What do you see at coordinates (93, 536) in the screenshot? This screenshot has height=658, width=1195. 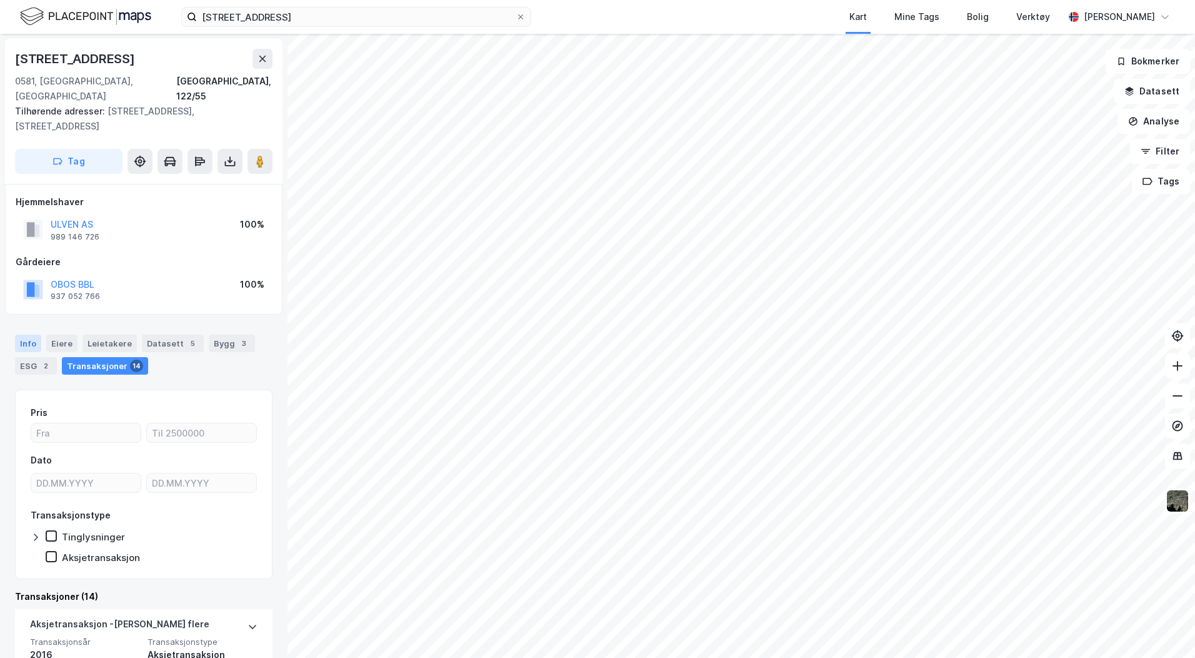 I see `div: Tinglysninger` at bounding box center [93, 536].